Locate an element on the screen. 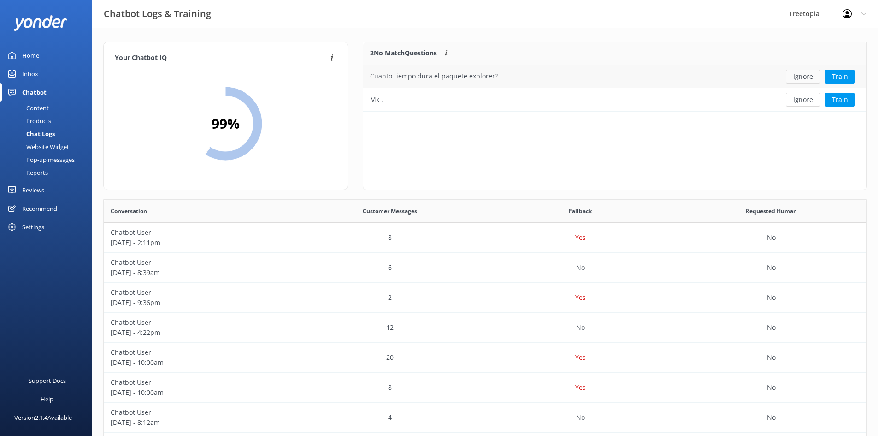  p: 6 is located at coordinates (390, 267).